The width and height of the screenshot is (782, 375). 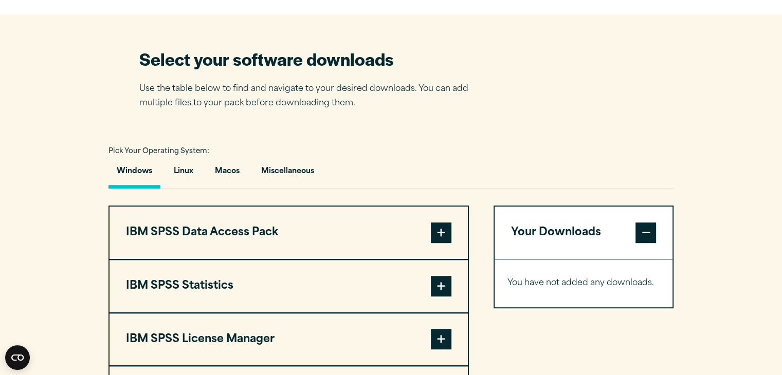 I want to click on button: Miscellaneous, so click(x=287, y=174).